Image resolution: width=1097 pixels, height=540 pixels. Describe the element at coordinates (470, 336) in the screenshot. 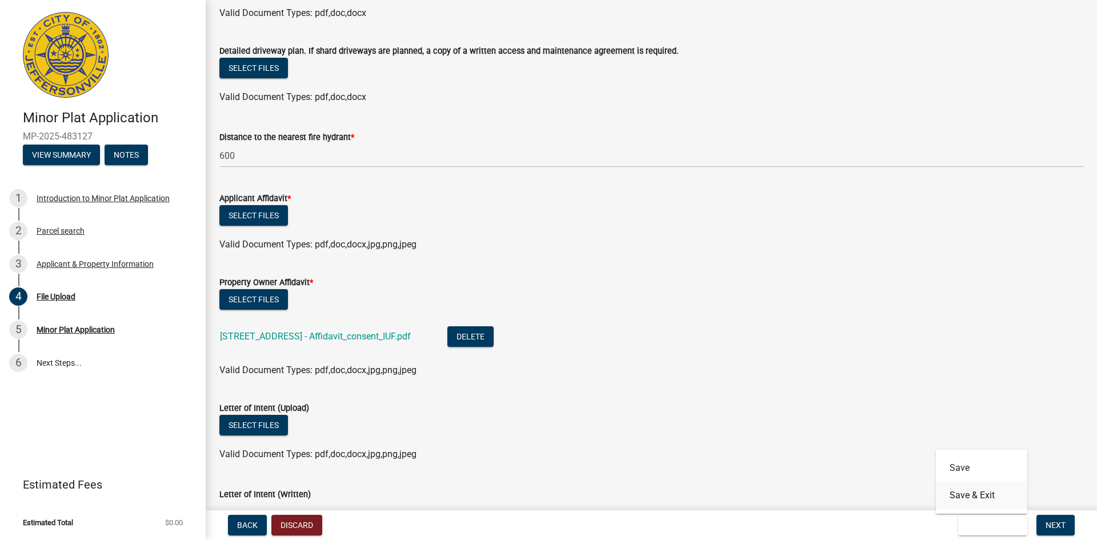

I see `button: Delete` at that location.